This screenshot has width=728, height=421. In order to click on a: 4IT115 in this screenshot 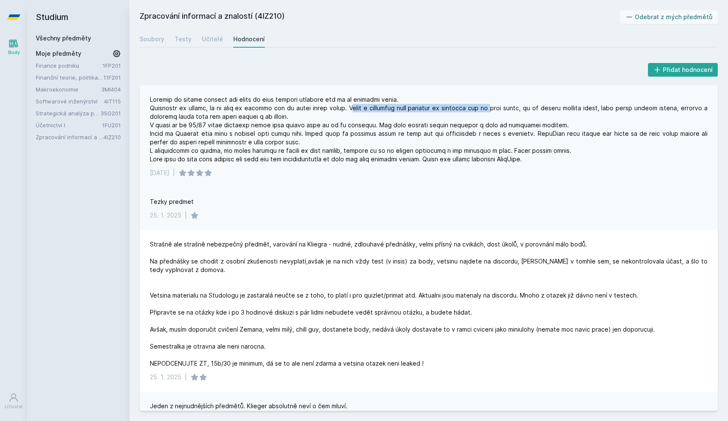, I will do `click(112, 101)`.